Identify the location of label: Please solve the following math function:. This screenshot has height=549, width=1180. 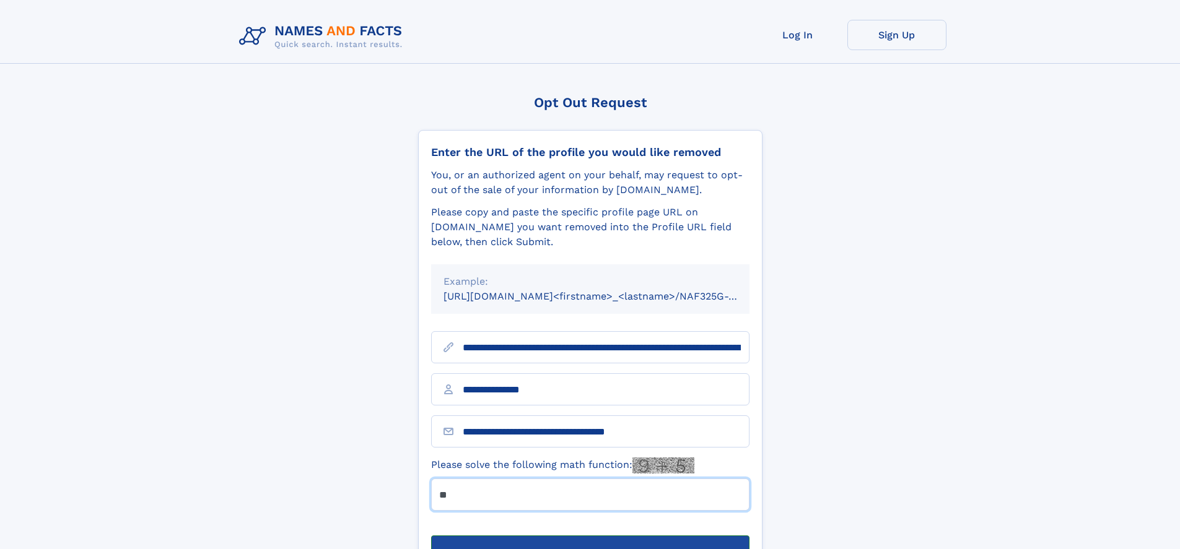
(562, 466).